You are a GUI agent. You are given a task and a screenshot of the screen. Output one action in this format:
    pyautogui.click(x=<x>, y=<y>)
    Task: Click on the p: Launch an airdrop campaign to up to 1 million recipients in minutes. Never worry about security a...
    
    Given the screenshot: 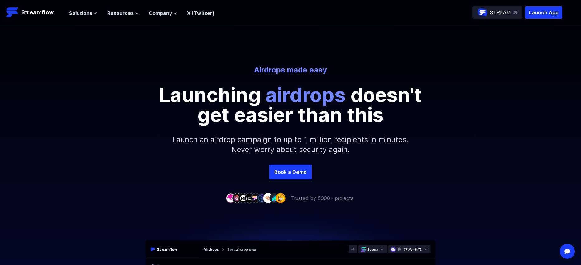 What is the action you would take?
    pyautogui.click(x=290, y=145)
    